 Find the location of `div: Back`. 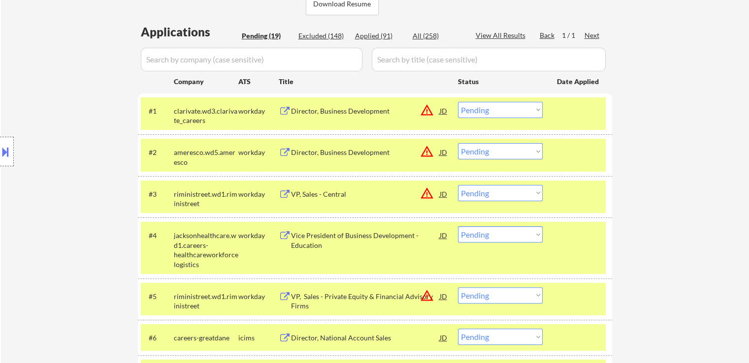

div: Back is located at coordinates (547, 35).